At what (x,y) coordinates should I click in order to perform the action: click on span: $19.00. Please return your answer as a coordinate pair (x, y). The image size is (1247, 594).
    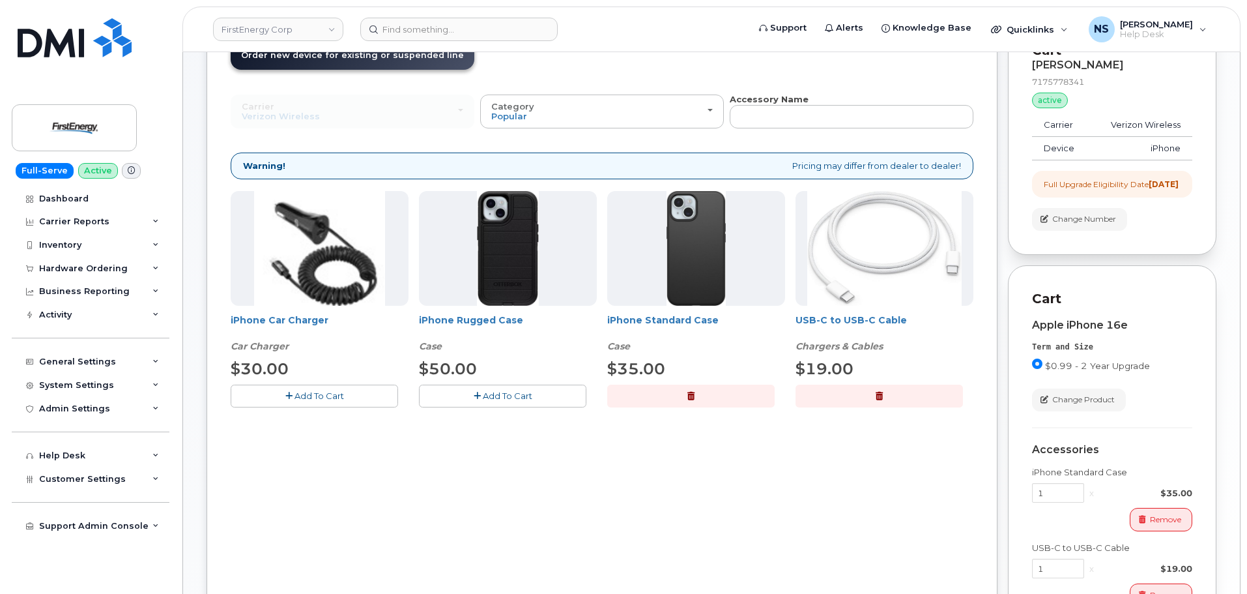
    Looking at the image, I should click on (824, 368).